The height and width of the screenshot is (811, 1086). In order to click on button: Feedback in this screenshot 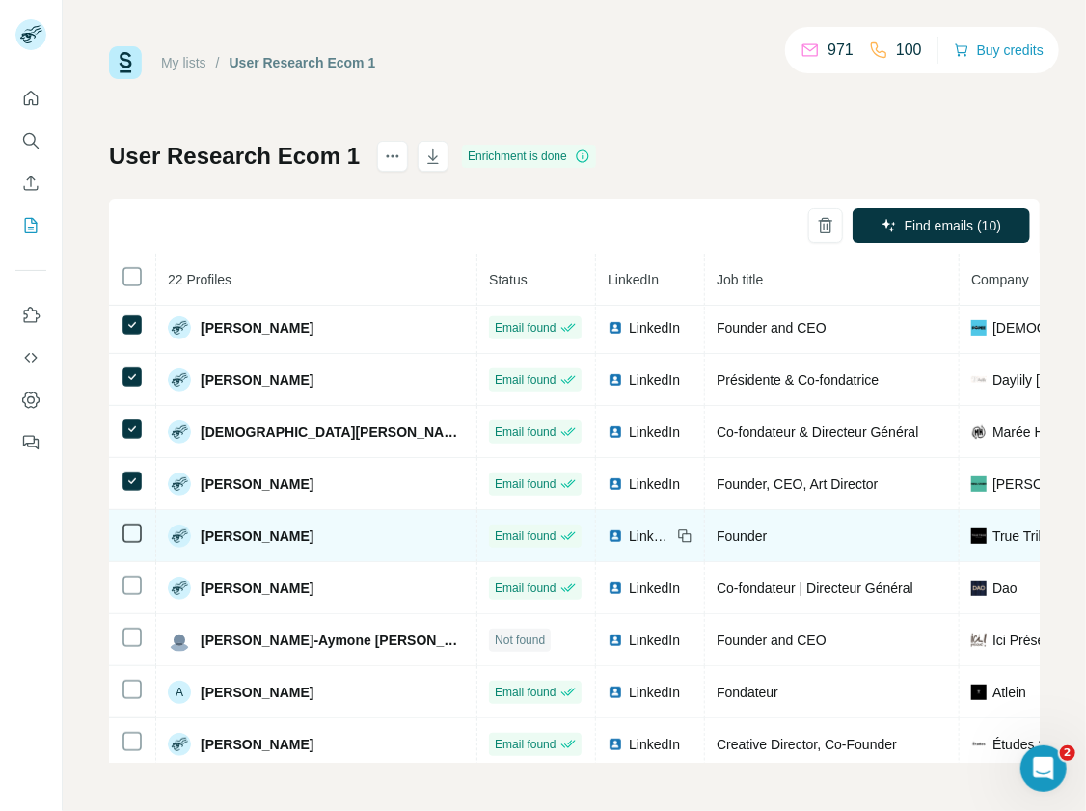, I will do `click(31, 443)`.